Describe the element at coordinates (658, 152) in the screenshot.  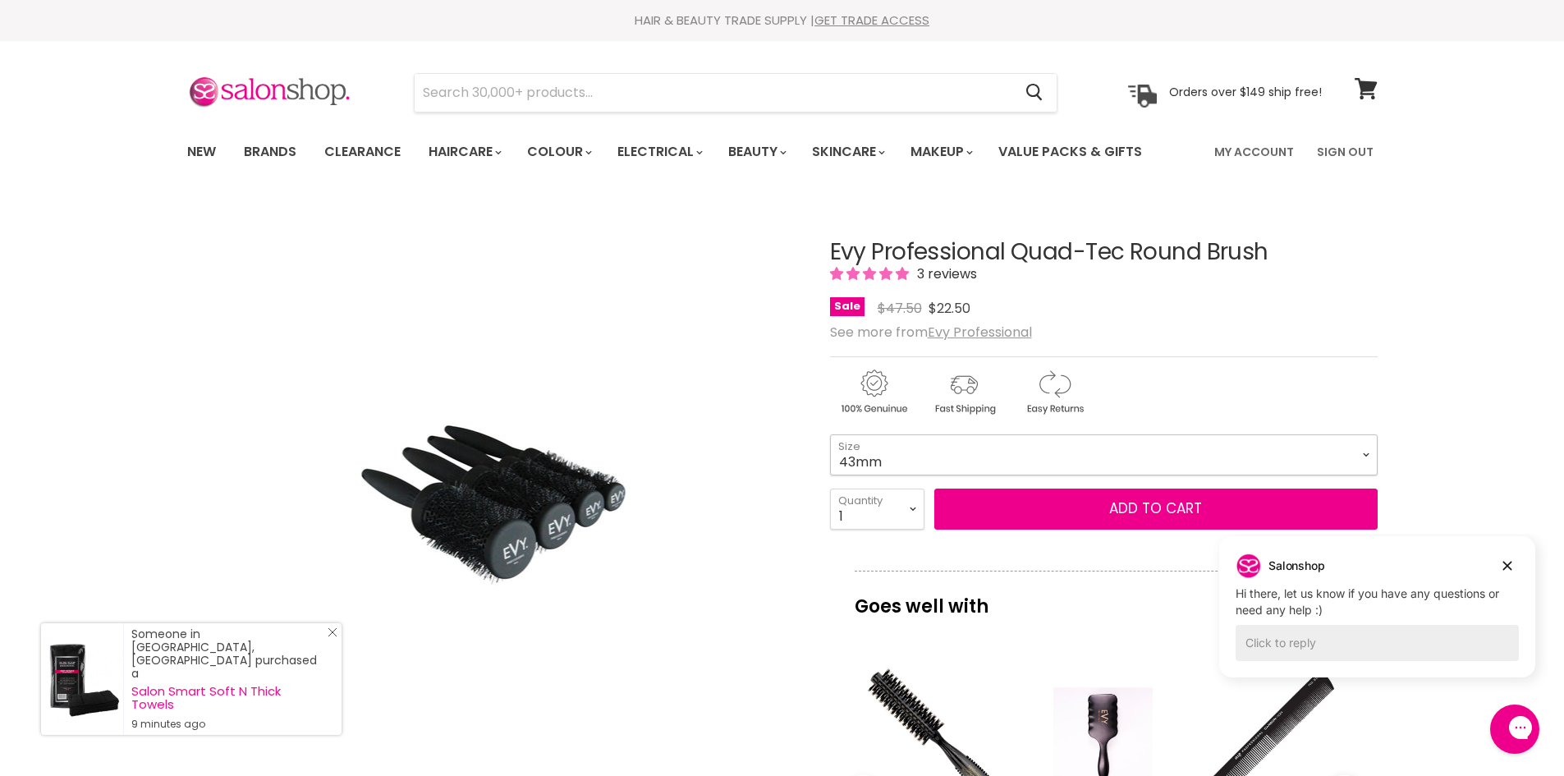
I see `a: Electrical` at that location.